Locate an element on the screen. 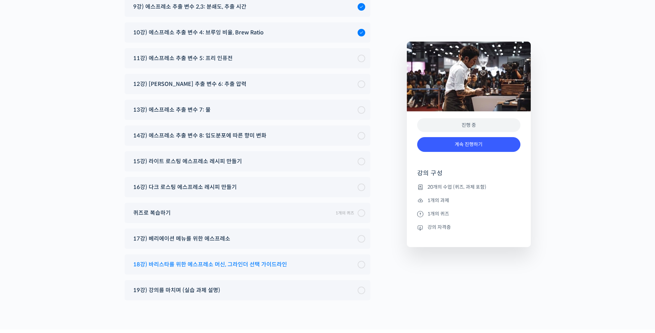 The width and height of the screenshot is (655, 333). a: 13강) 에스프레소 추출 변수 7: 물 is located at coordinates (247, 110).